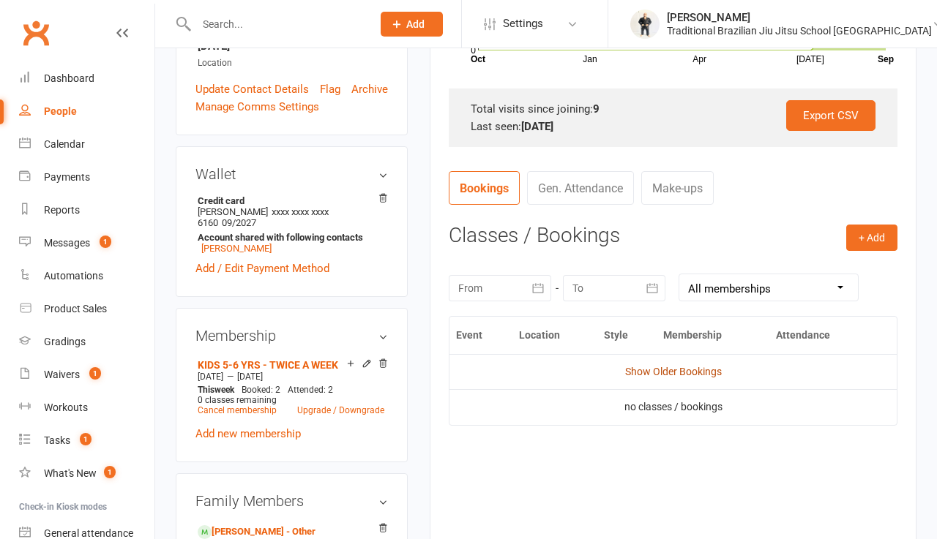 The width and height of the screenshot is (937, 539). Describe the element at coordinates (831, 116) in the screenshot. I see `a: Export CSV` at that location.